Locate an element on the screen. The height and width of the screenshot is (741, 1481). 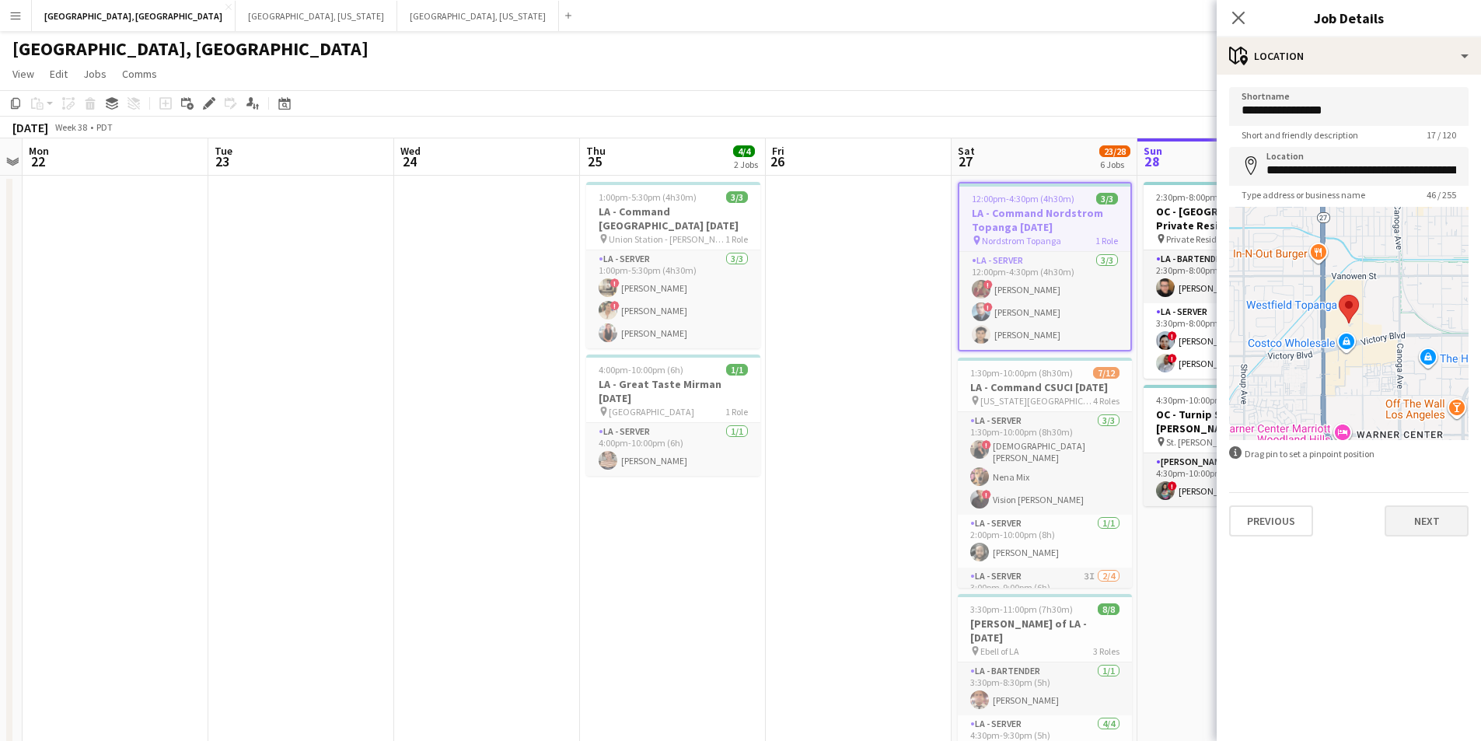
span: 12:00pm-4:30pm (4h30m) is located at coordinates (1023, 198).